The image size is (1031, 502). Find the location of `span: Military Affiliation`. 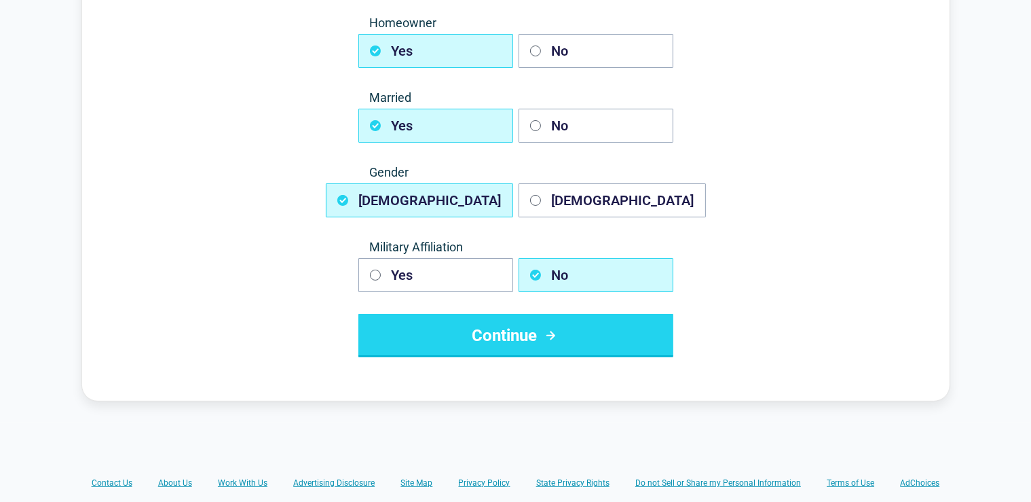

span: Military Affiliation is located at coordinates (516, 247).